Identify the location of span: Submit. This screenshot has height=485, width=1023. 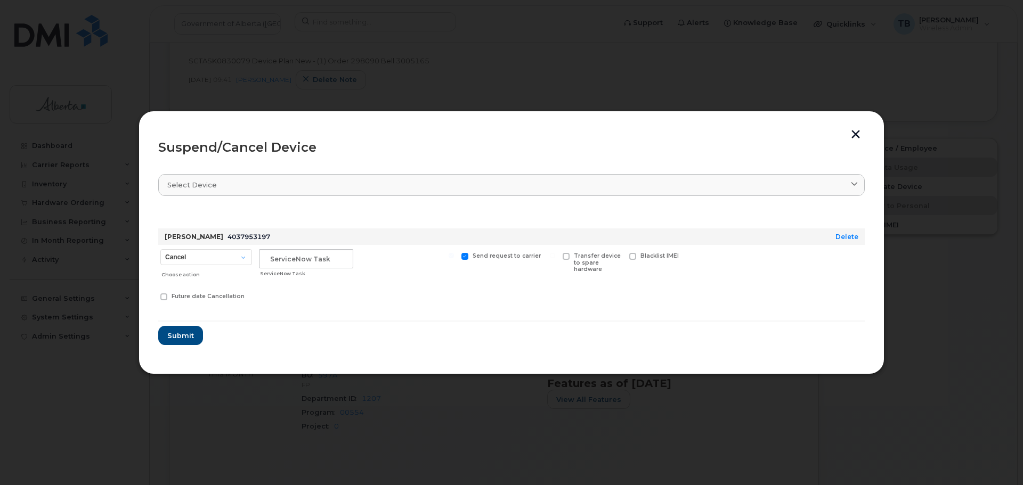
(181, 336).